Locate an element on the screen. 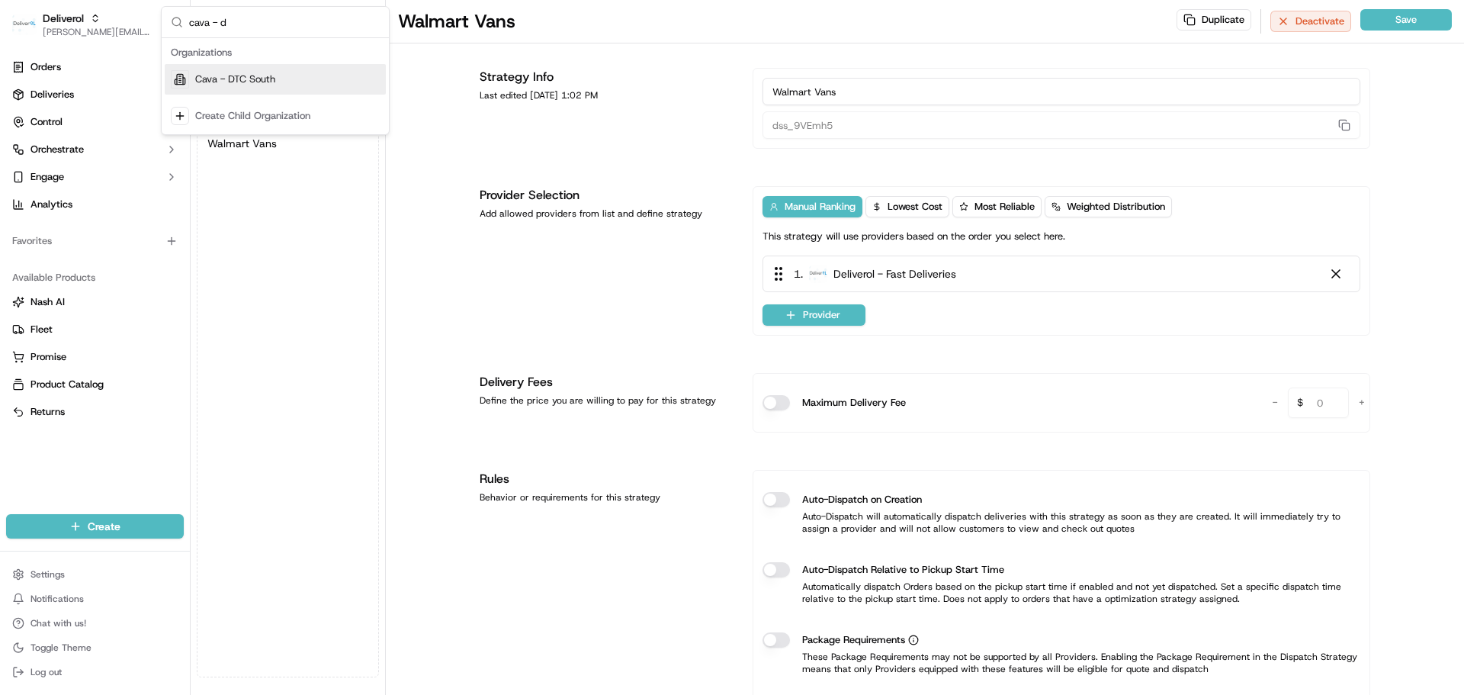 This screenshot has height=695, width=1464. img: 8571987876998_91fb9ceb93ad5c398215_72.jpg is located at coordinates (46, 159).